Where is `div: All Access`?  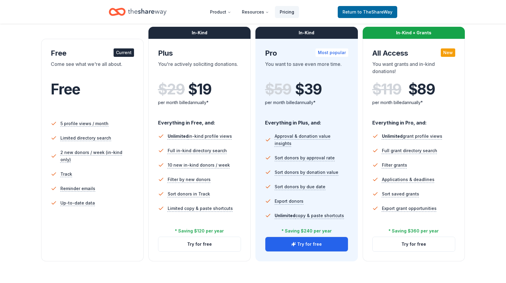 div: All Access is located at coordinates (414, 53).